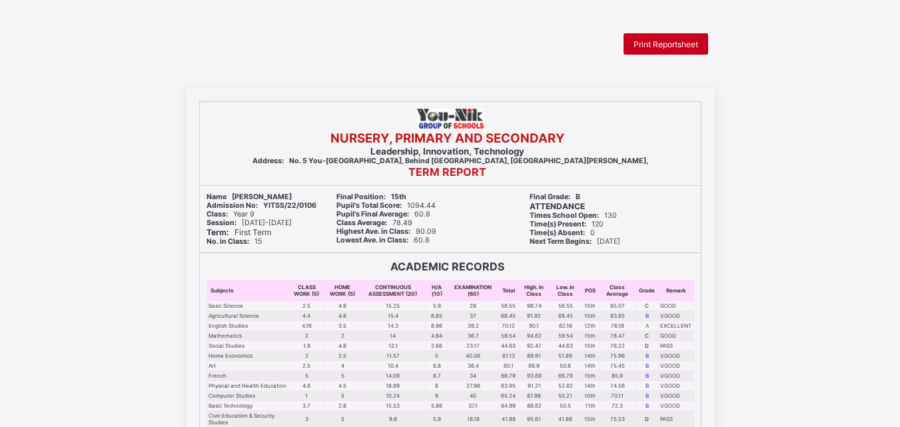  I want to click on th: High. In Class, so click(534, 291).